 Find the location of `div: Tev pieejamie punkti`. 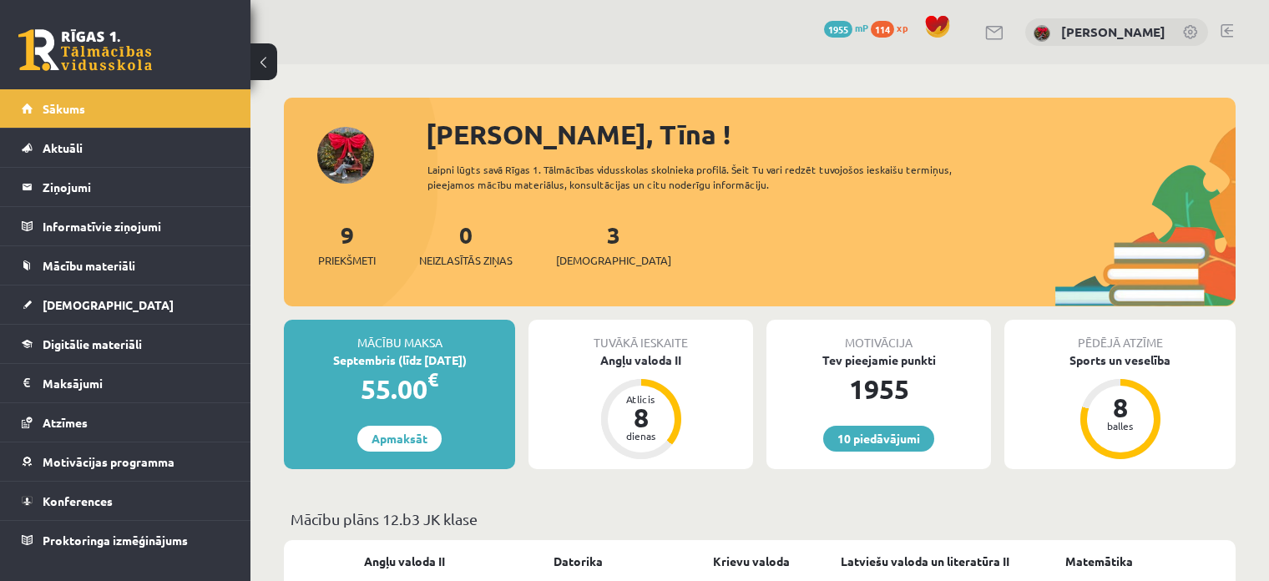

div: Tev pieejamie punkti is located at coordinates (878, 360).